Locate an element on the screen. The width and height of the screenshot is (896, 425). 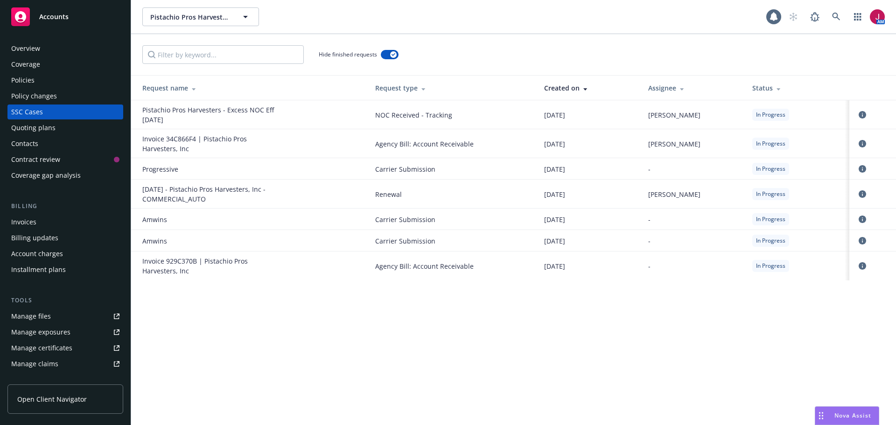
a: Contract review is located at coordinates (65, 160).